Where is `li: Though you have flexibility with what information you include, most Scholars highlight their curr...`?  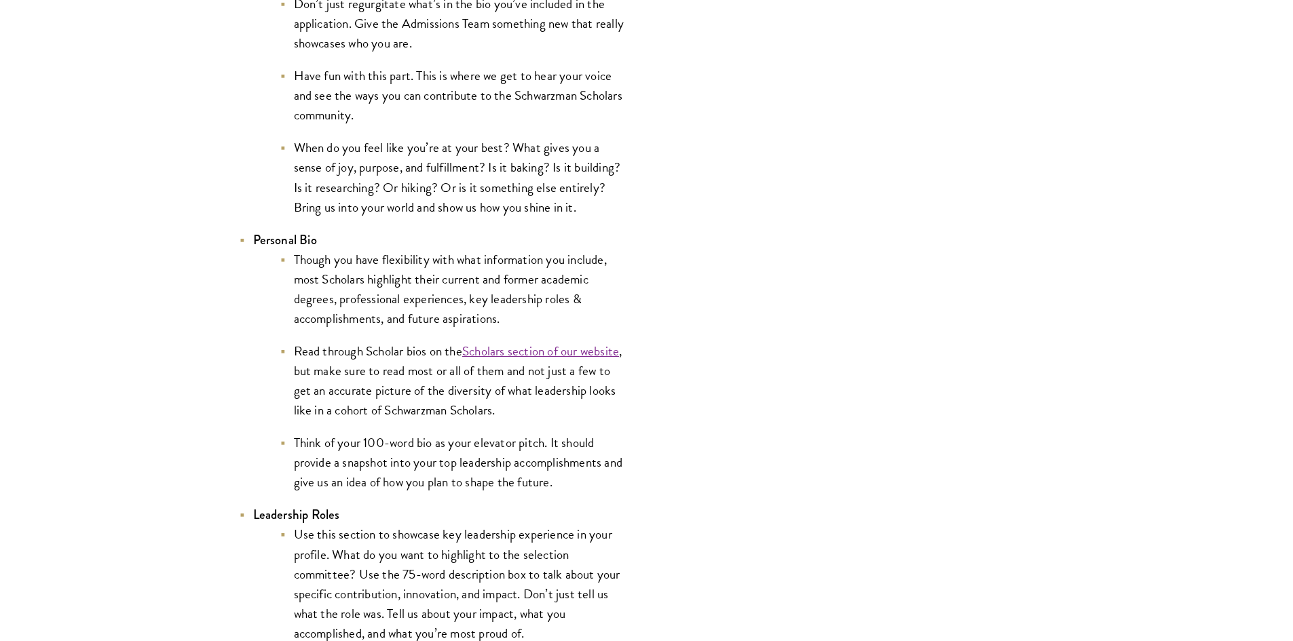
li: Though you have flexibility with what information you include, most Scholars highlight their curr... is located at coordinates (453, 289).